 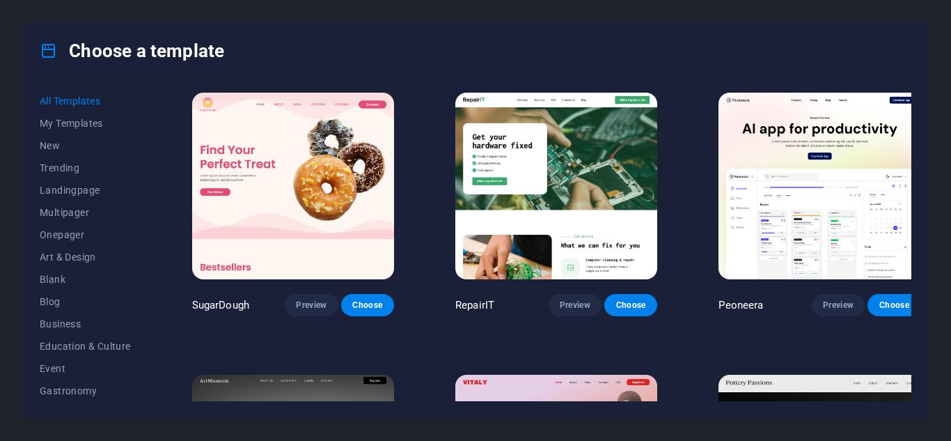 I want to click on button: Gastronomy, so click(x=85, y=390).